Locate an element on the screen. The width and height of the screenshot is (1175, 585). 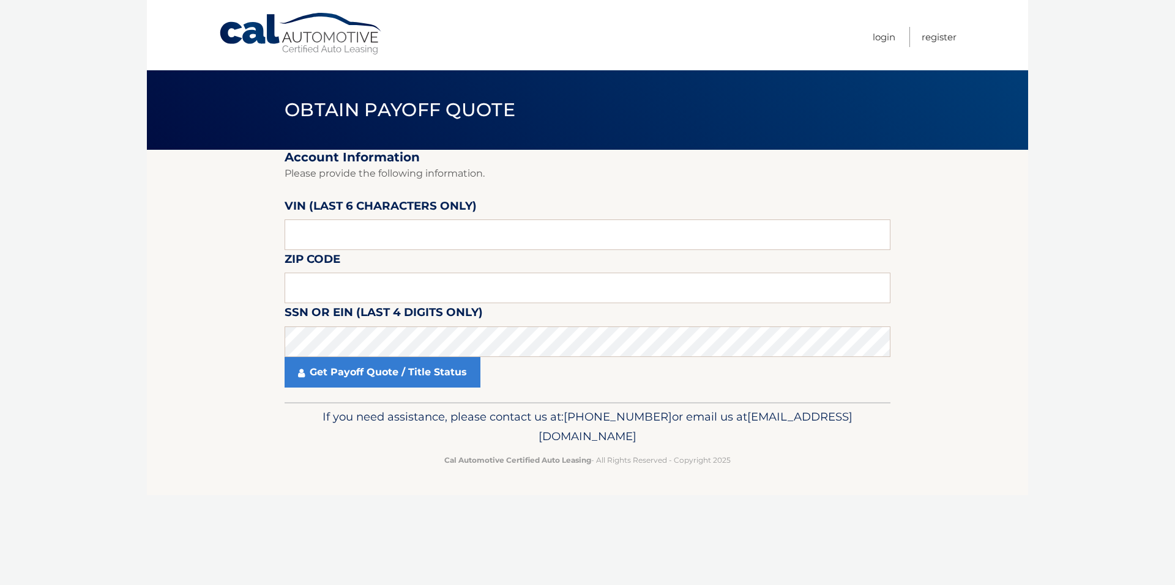
p: - All Rights Reserved - Copyright 2025 is located at coordinates (587, 460).